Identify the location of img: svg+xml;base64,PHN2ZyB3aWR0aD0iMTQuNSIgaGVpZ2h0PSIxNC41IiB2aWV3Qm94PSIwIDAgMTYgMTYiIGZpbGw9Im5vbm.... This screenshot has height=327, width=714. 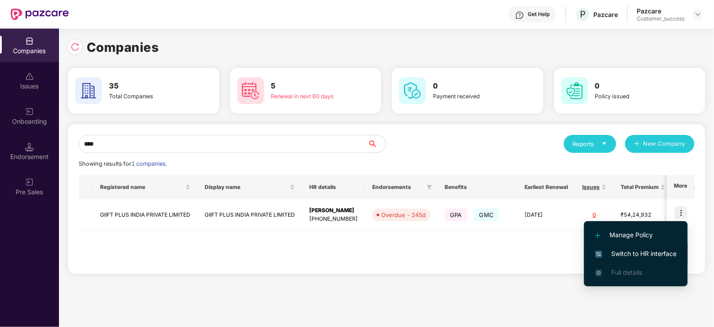
(29, 147).